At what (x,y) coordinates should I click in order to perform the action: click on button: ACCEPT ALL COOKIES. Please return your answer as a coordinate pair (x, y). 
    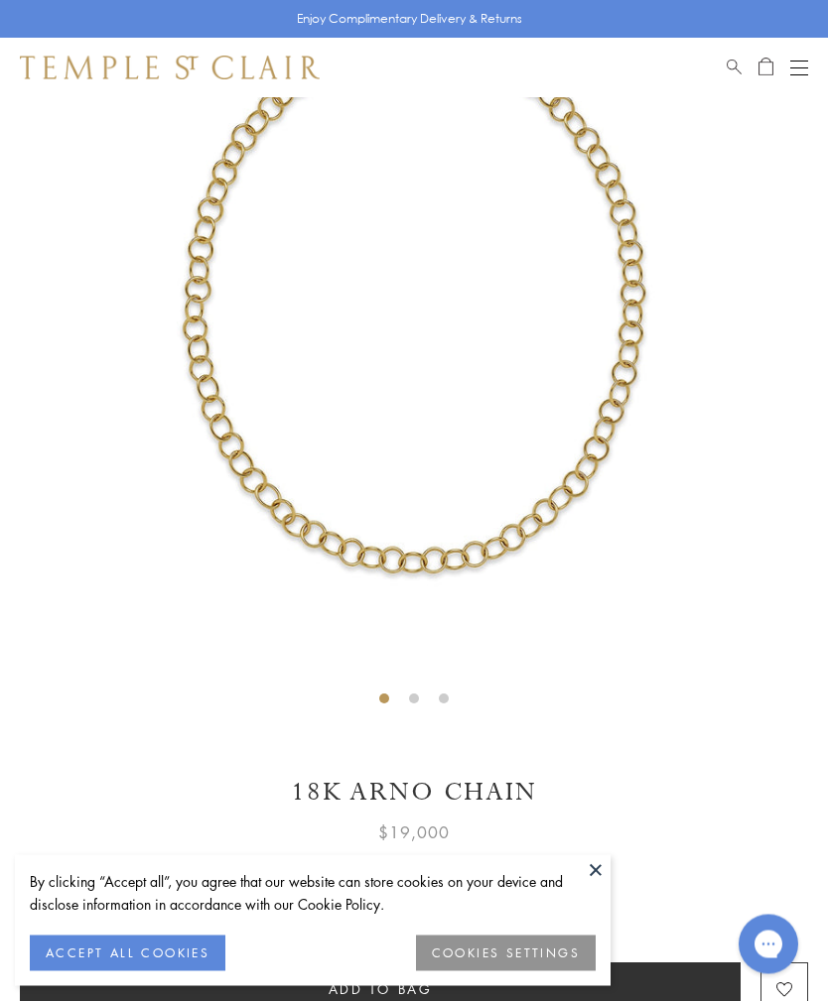
    Looking at the image, I should click on (127, 954).